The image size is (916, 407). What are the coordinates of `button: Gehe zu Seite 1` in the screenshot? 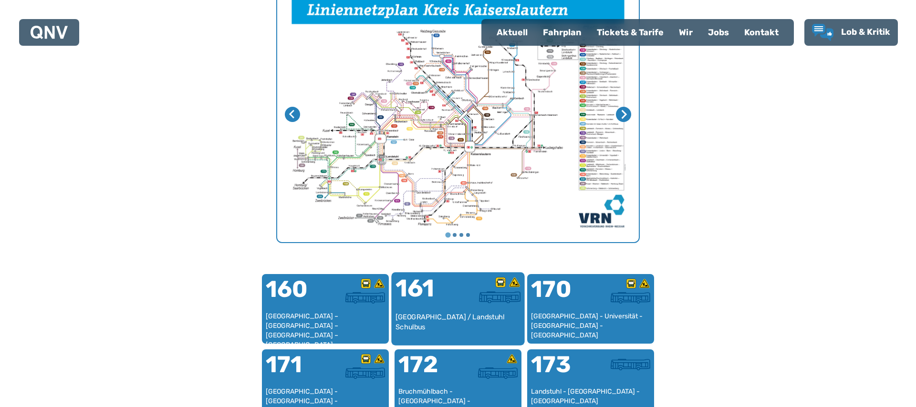 It's located at (448, 235).